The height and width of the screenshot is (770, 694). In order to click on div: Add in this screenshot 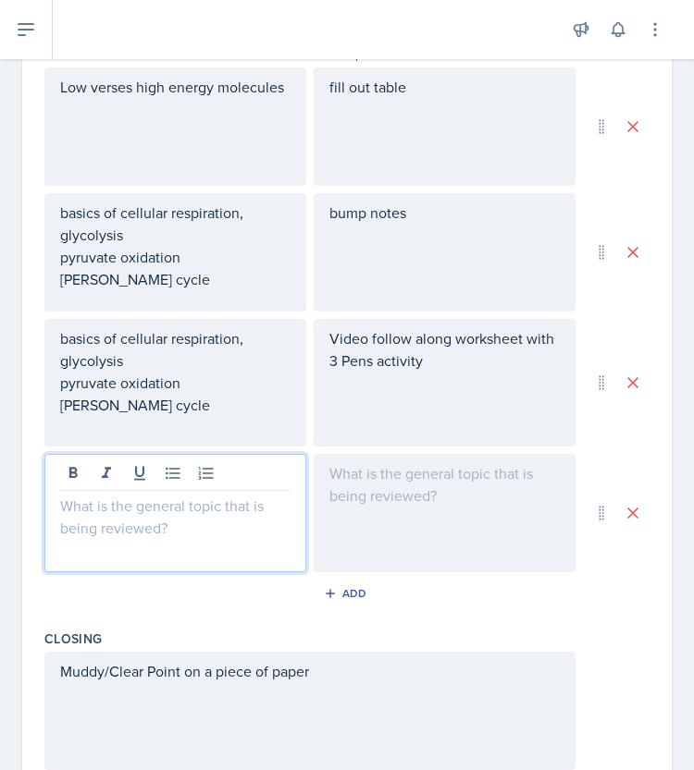, I will do `click(347, 594)`.